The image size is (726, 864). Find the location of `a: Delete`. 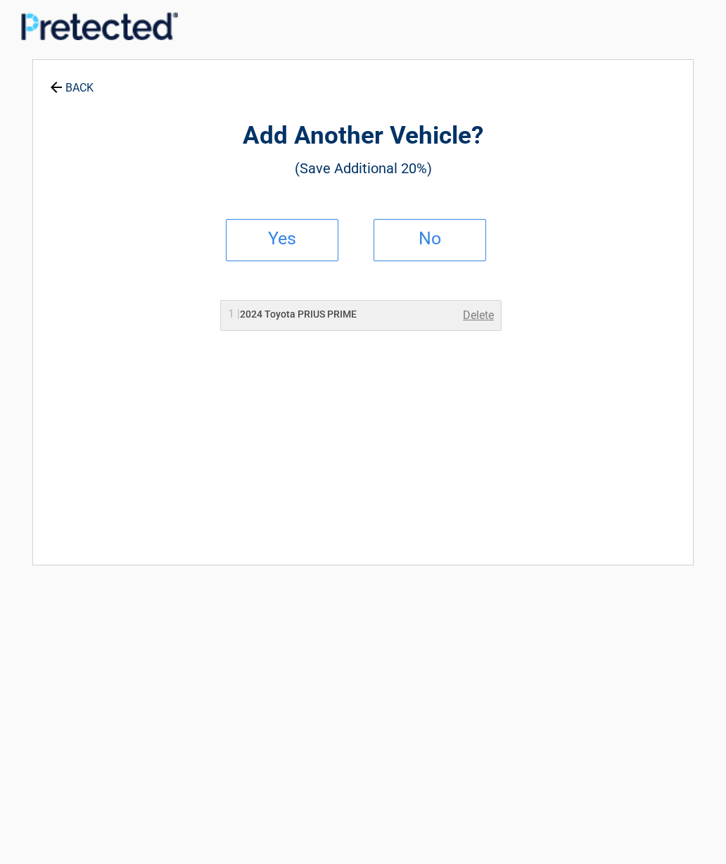

a: Delete is located at coordinates (479, 315).